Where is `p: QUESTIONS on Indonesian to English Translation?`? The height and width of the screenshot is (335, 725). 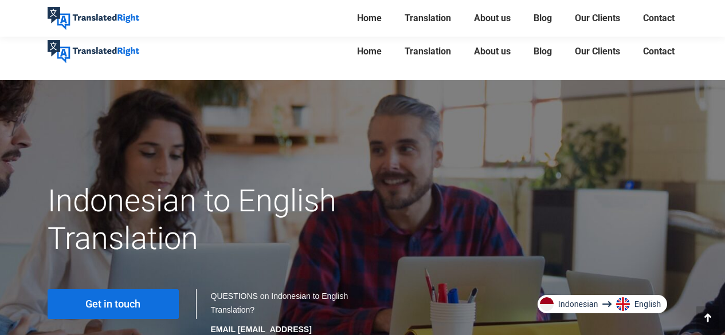 p: QUESTIONS on Indonesian to English Translation? is located at coordinates (281, 303).